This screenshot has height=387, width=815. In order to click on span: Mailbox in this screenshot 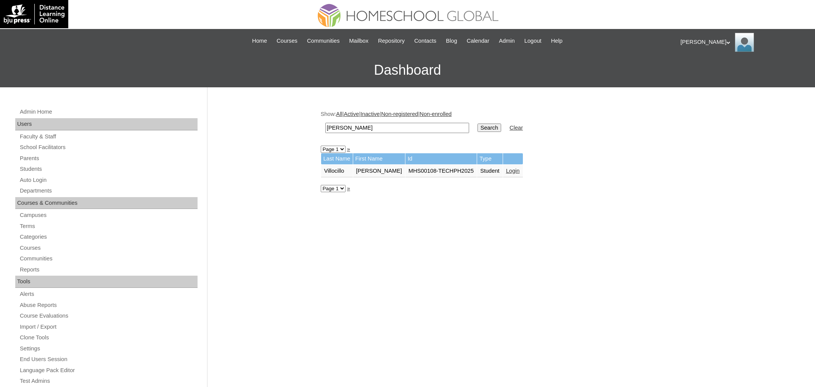, I will do `click(359, 41)`.